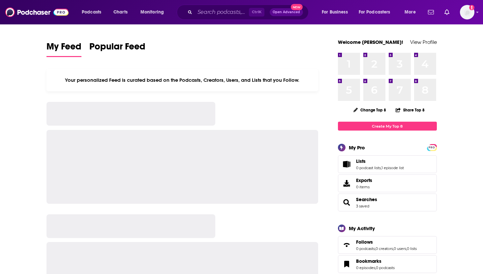  I want to click on span: PRO, so click(432, 147).